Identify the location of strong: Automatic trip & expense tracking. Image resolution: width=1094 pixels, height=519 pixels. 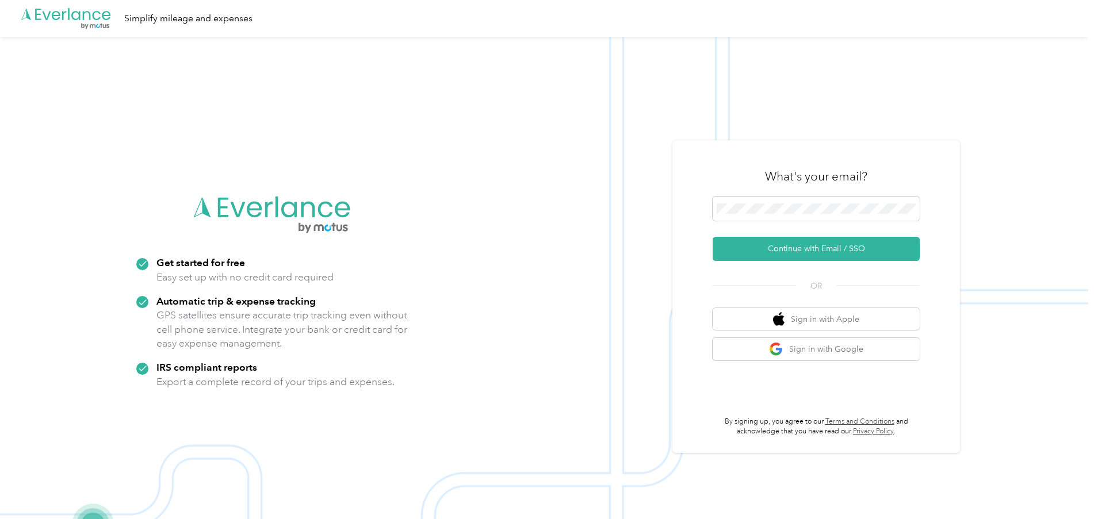
(236, 301).